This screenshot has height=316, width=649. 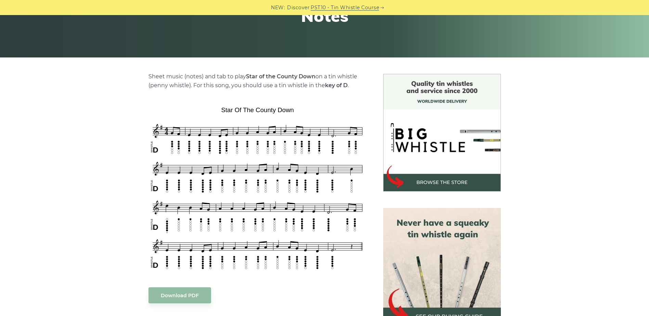 What do you see at coordinates (180, 295) in the screenshot?
I see `a: Download PDF` at bounding box center [180, 295].